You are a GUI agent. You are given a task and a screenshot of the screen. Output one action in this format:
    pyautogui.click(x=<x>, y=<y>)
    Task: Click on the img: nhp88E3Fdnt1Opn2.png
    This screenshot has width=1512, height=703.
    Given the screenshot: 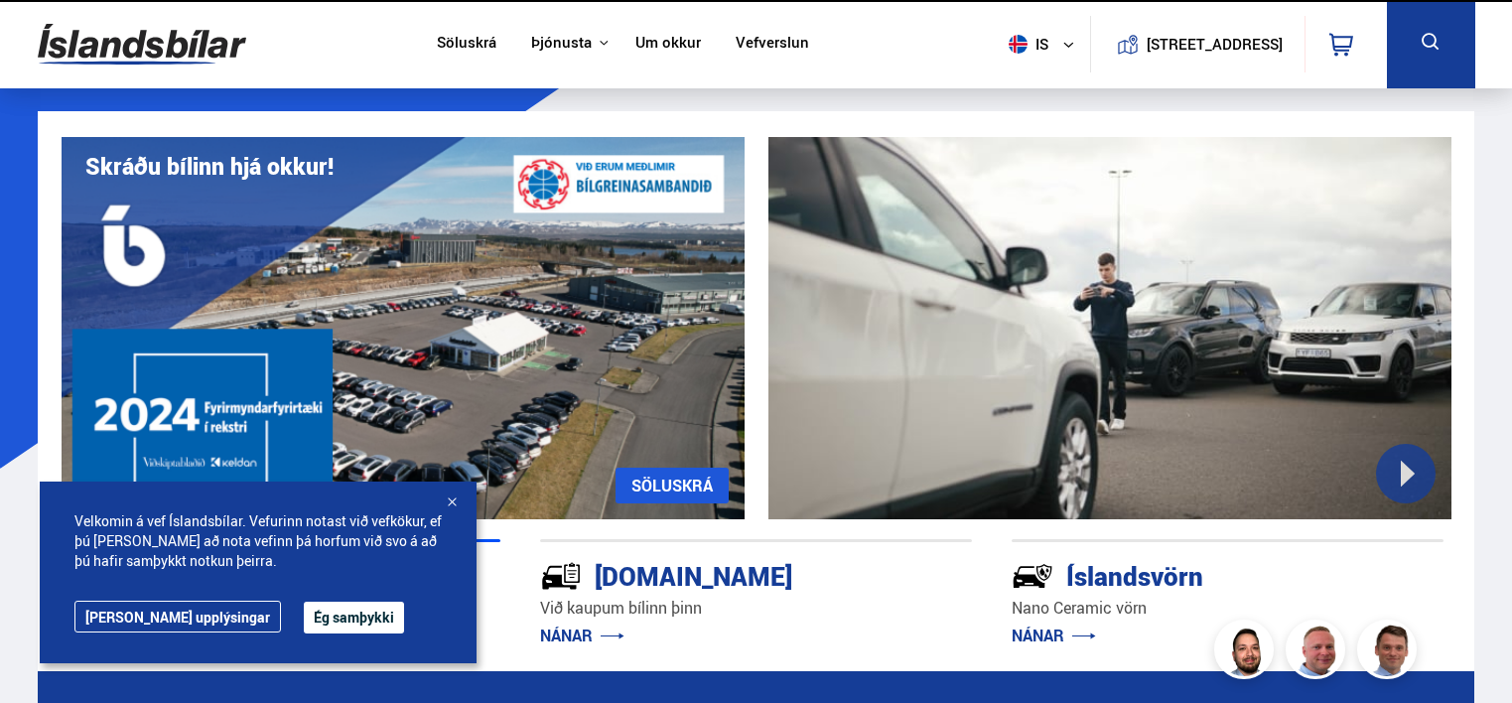 What is the action you would take?
    pyautogui.click(x=1247, y=652)
    